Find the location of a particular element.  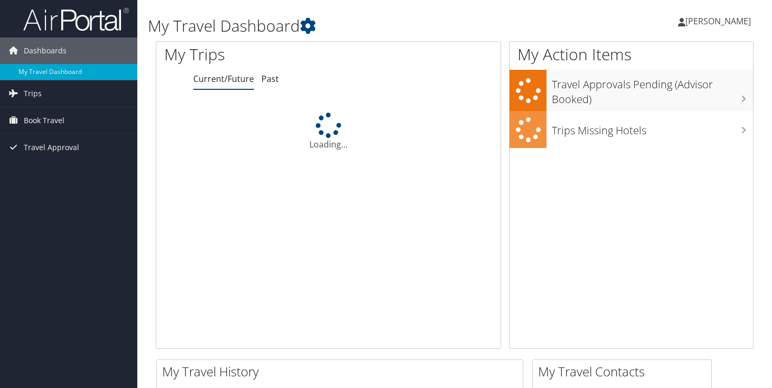

h3: Trips Missing Hotels is located at coordinates (652, 128).